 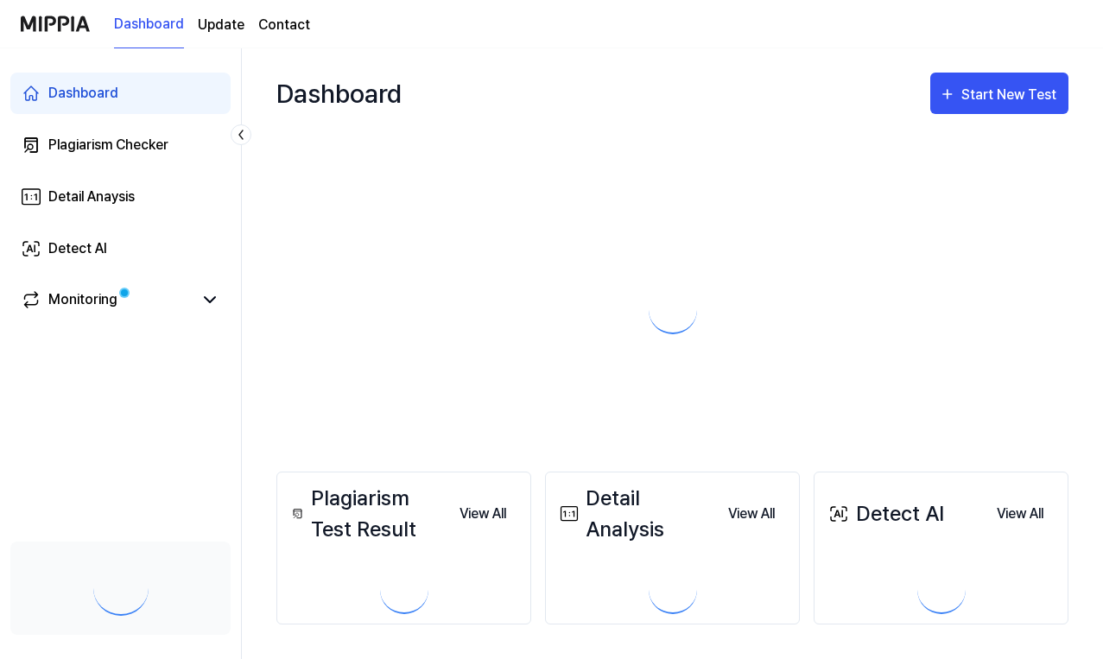 I want to click on div: Detail Anaysis, so click(x=92, y=197).